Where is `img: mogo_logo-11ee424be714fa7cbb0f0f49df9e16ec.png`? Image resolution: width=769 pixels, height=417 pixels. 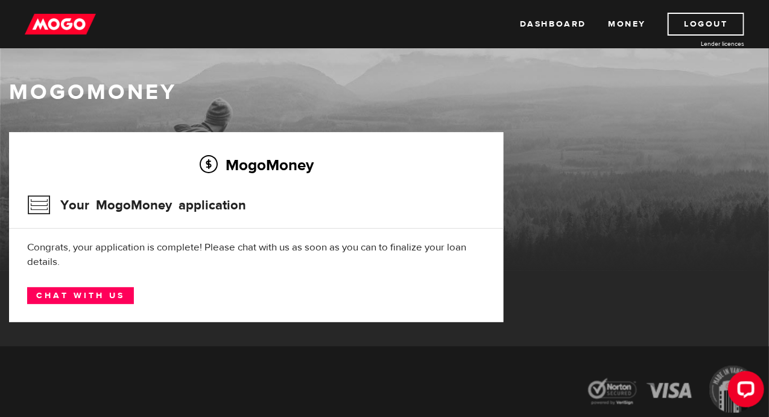 img: mogo_logo-11ee424be714fa7cbb0f0f49df9e16ec.png is located at coordinates (60, 24).